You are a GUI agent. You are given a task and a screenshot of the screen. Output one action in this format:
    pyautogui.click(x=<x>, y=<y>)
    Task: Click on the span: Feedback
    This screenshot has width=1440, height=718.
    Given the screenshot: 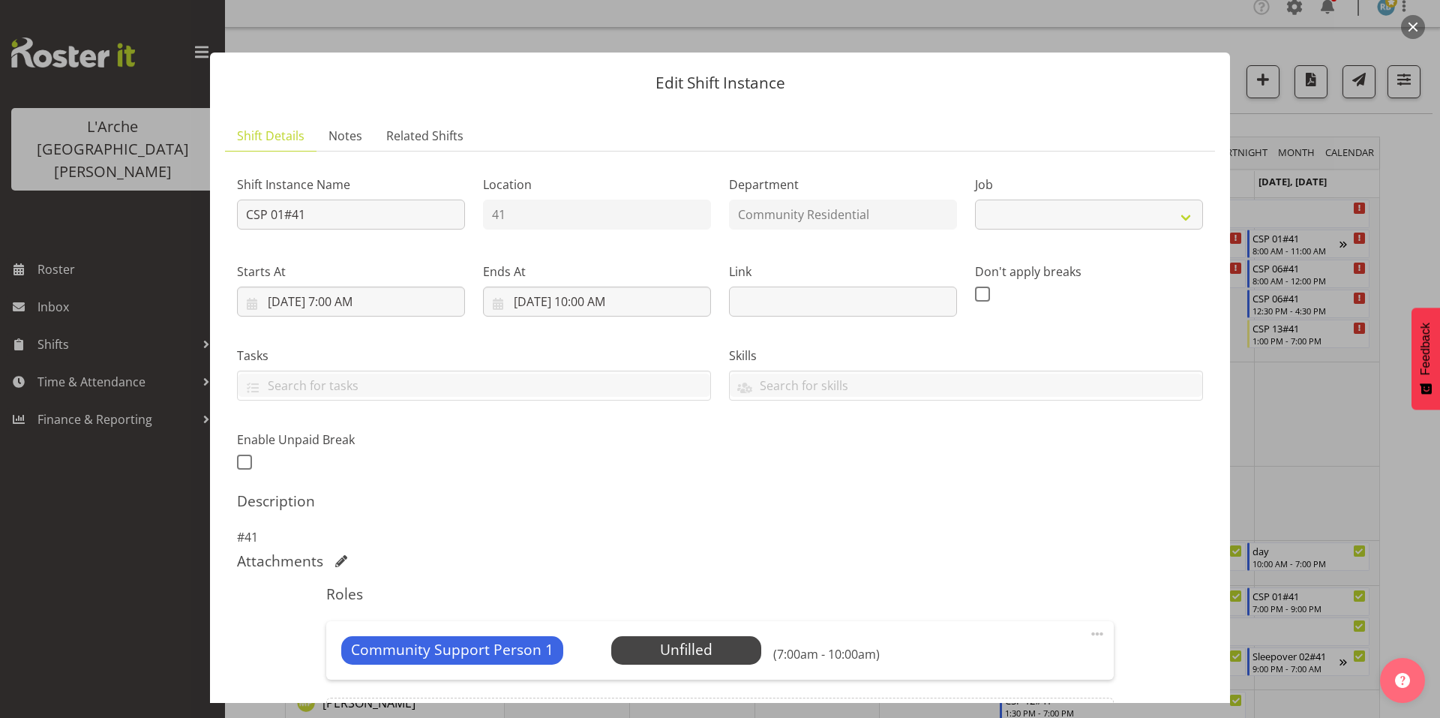 What is the action you would take?
    pyautogui.click(x=1426, y=349)
    